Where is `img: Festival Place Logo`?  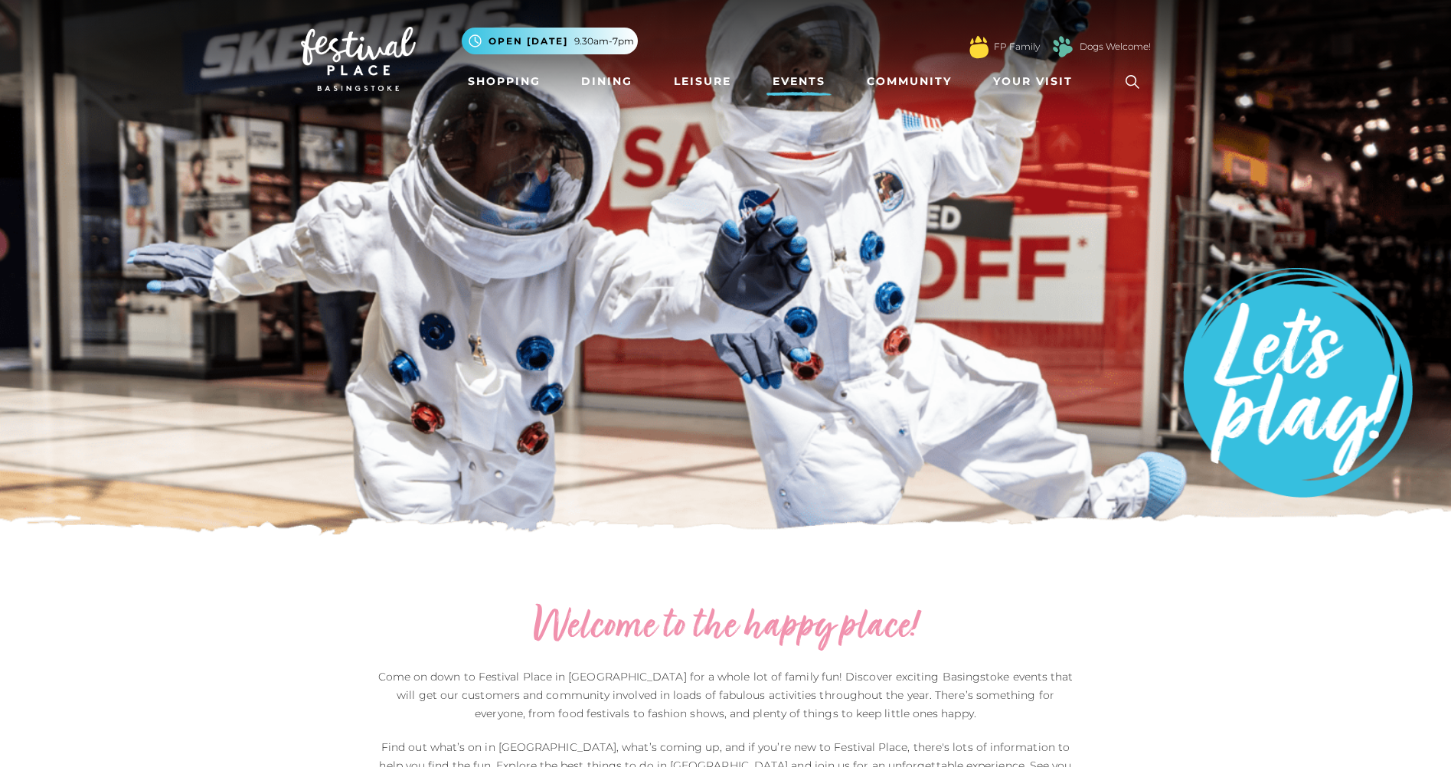
img: Festival Place Logo is located at coordinates (358, 59).